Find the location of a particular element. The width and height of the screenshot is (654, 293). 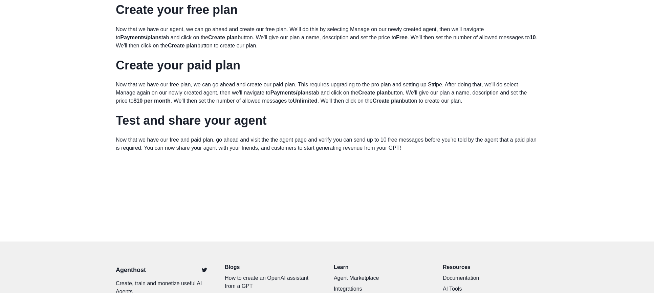

a: AI Tools is located at coordinates (490, 289).